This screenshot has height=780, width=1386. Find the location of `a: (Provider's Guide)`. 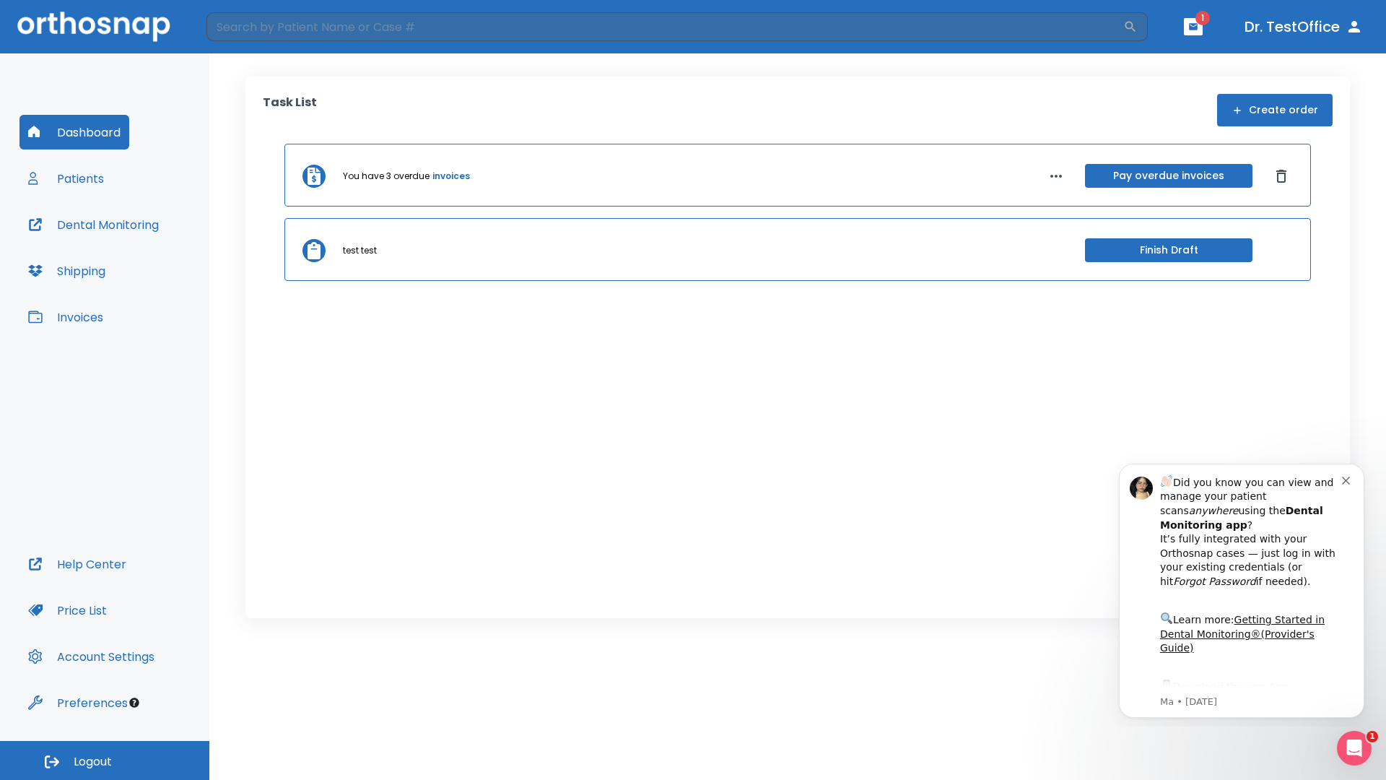

a: (Provider's Guide) is located at coordinates (140, 191).